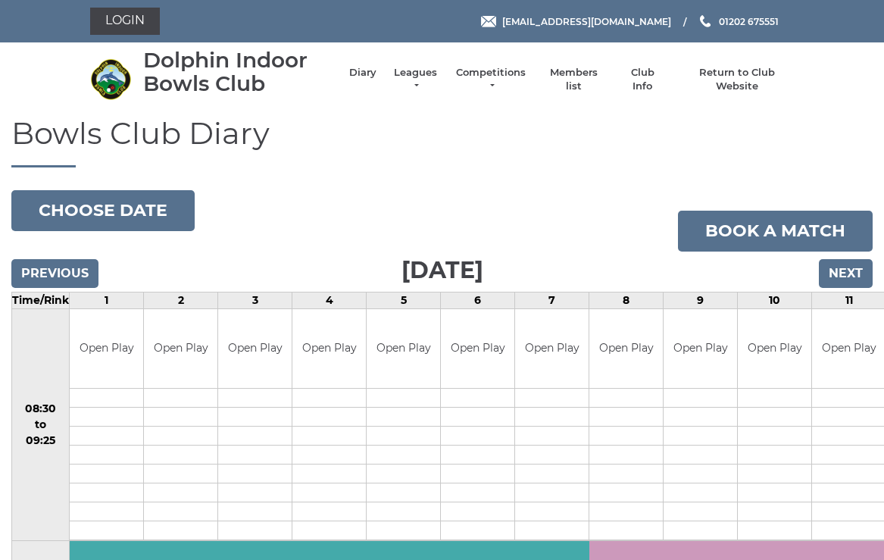 Image resolution: width=884 pixels, height=560 pixels. I want to click on td: 08:30 to 09:25, so click(41, 424).